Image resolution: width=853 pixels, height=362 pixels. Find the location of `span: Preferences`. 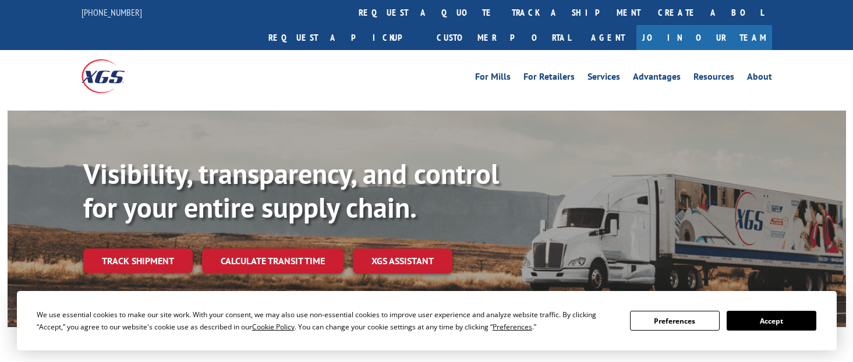

span: Preferences is located at coordinates (512, 327).